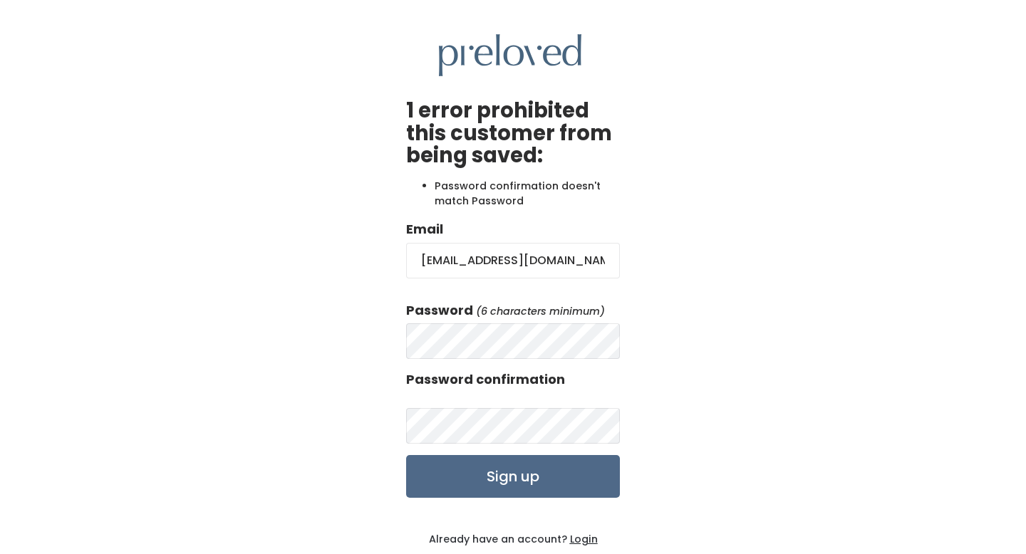 The height and width of the screenshot is (554, 1026). What do you see at coordinates (510, 55) in the screenshot?
I see `img: preloved logo` at bounding box center [510, 55].